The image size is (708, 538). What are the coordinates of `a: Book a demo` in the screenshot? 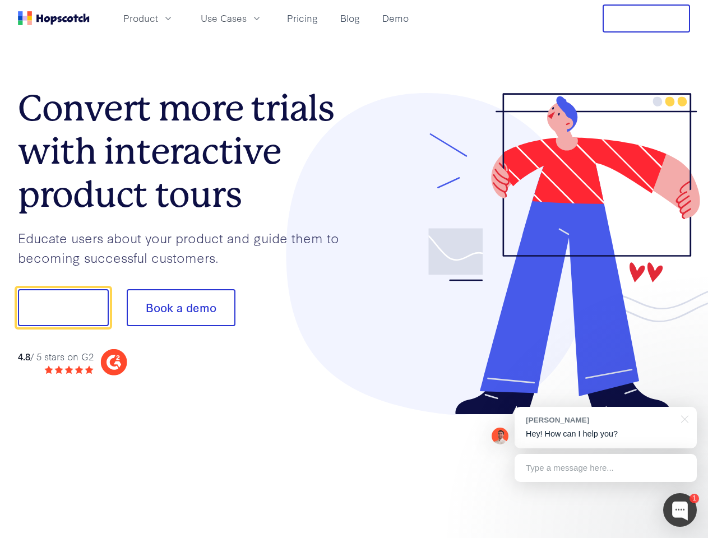 It's located at (181, 308).